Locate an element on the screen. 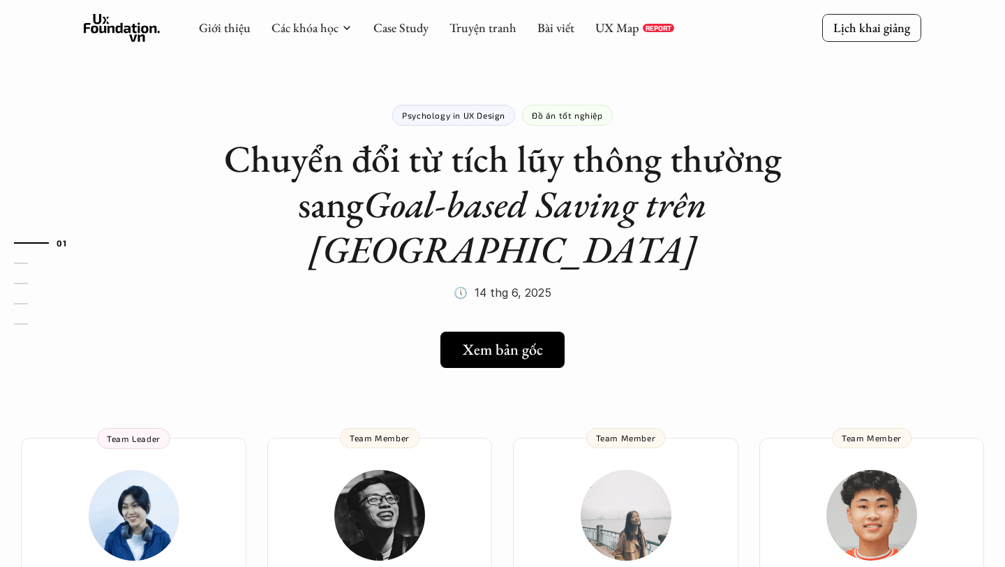  p: REPORT is located at coordinates (658, 28).